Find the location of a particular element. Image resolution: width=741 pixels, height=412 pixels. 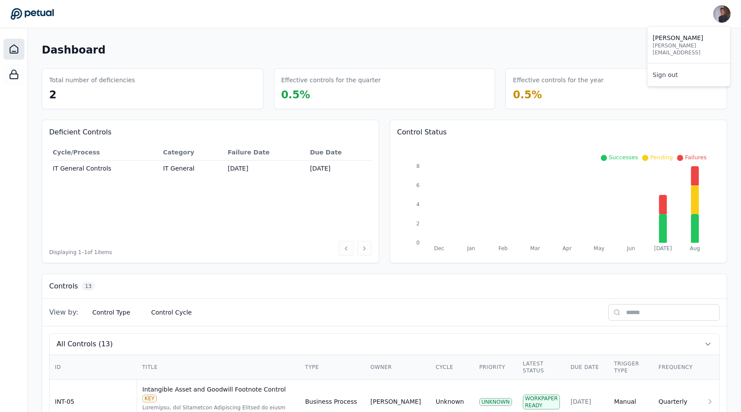

h1: Dashboard is located at coordinates (74, 50).